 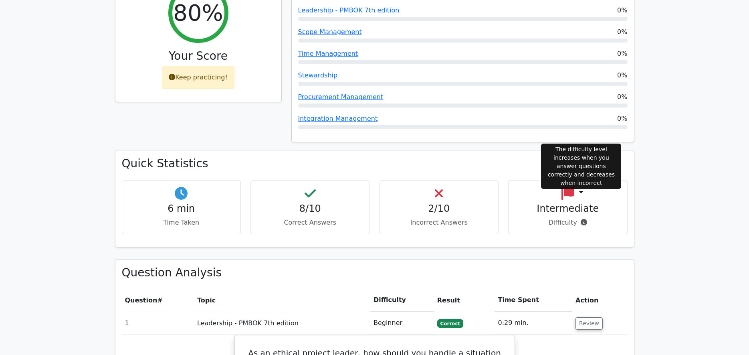 What do you see at coordinates (439, 208) in the screenshot?
I see `h4: 2/10` at bounding box center [439, 208].